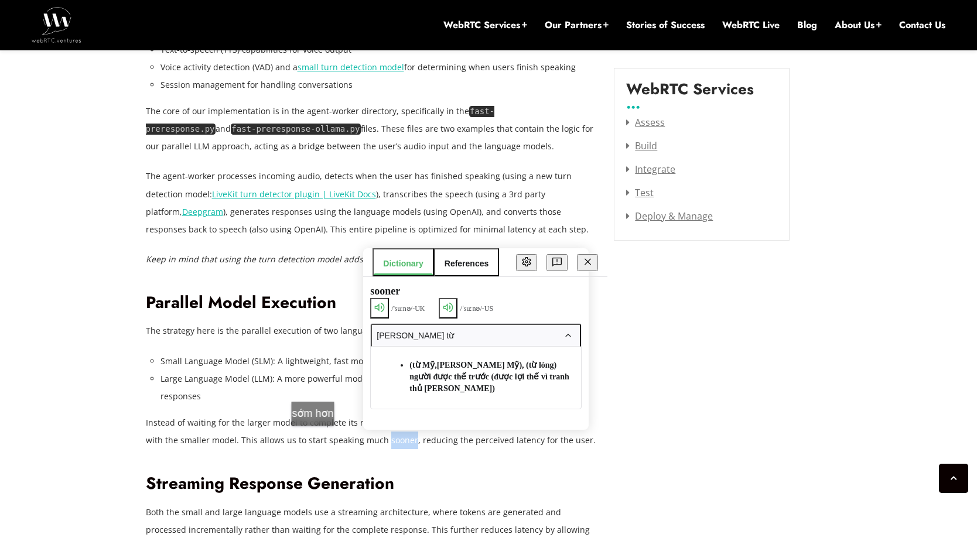  I want to click on a: Integrate, so click(650, 169).